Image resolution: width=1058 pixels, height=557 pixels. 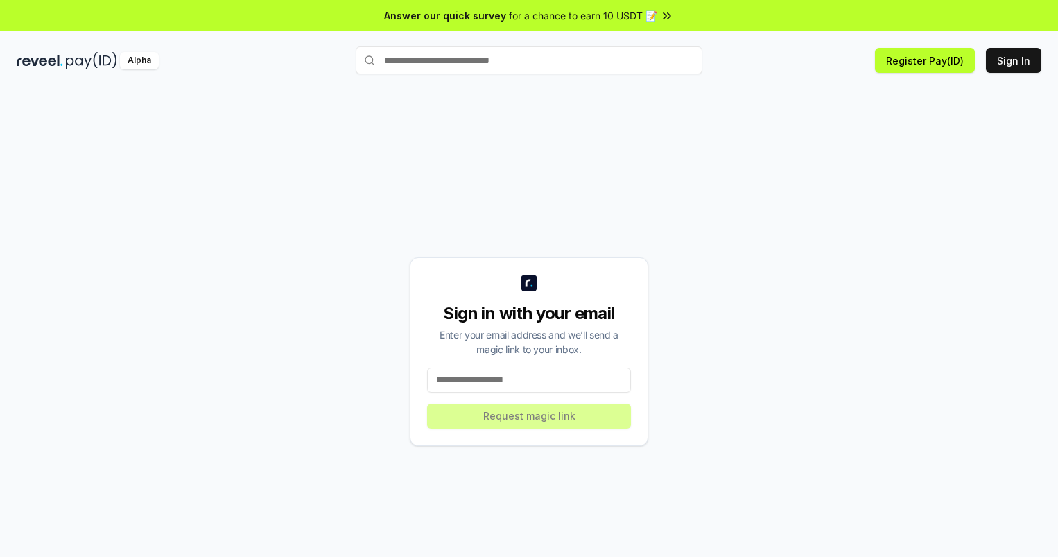 I want to click on button: Register Pay(ID), so click(x=925, y=60).